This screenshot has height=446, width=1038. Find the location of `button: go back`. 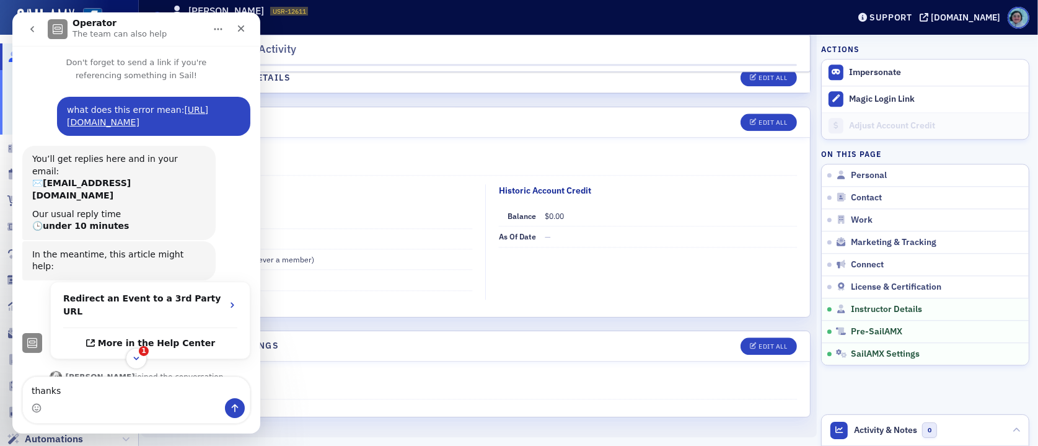

button: go back is located at coordinates (20, 17).